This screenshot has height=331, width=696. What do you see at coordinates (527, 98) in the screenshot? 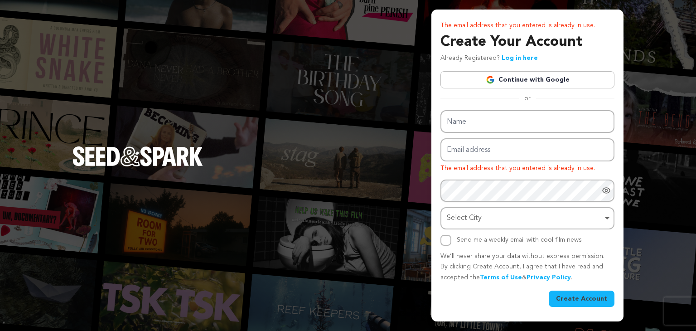
I see `span: or` at bounding box center [527, 98].